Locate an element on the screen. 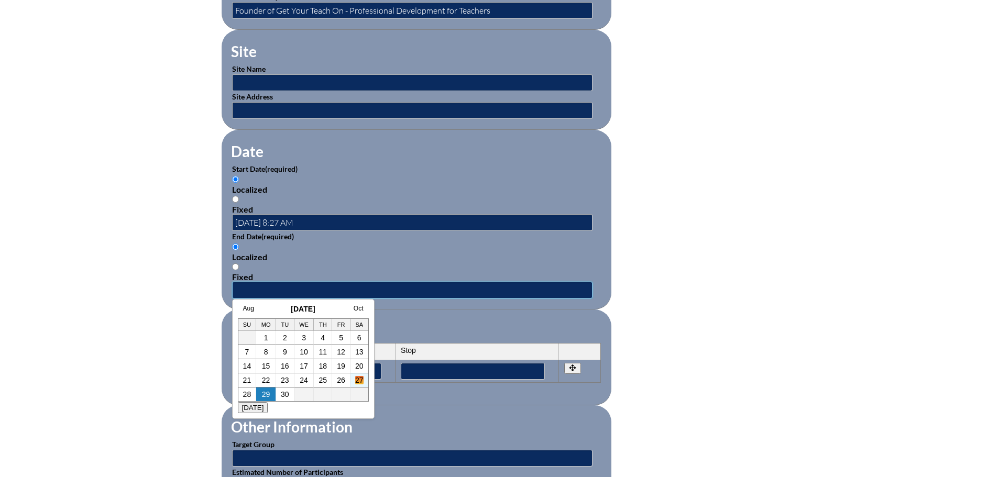  legend: Site is located at coordinates (244, 51).